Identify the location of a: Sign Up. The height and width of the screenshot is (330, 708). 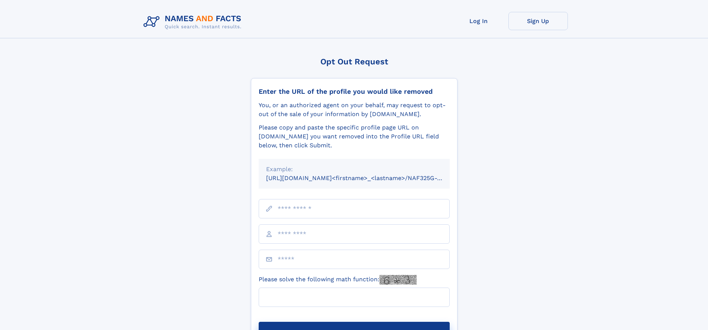
(538, 21).